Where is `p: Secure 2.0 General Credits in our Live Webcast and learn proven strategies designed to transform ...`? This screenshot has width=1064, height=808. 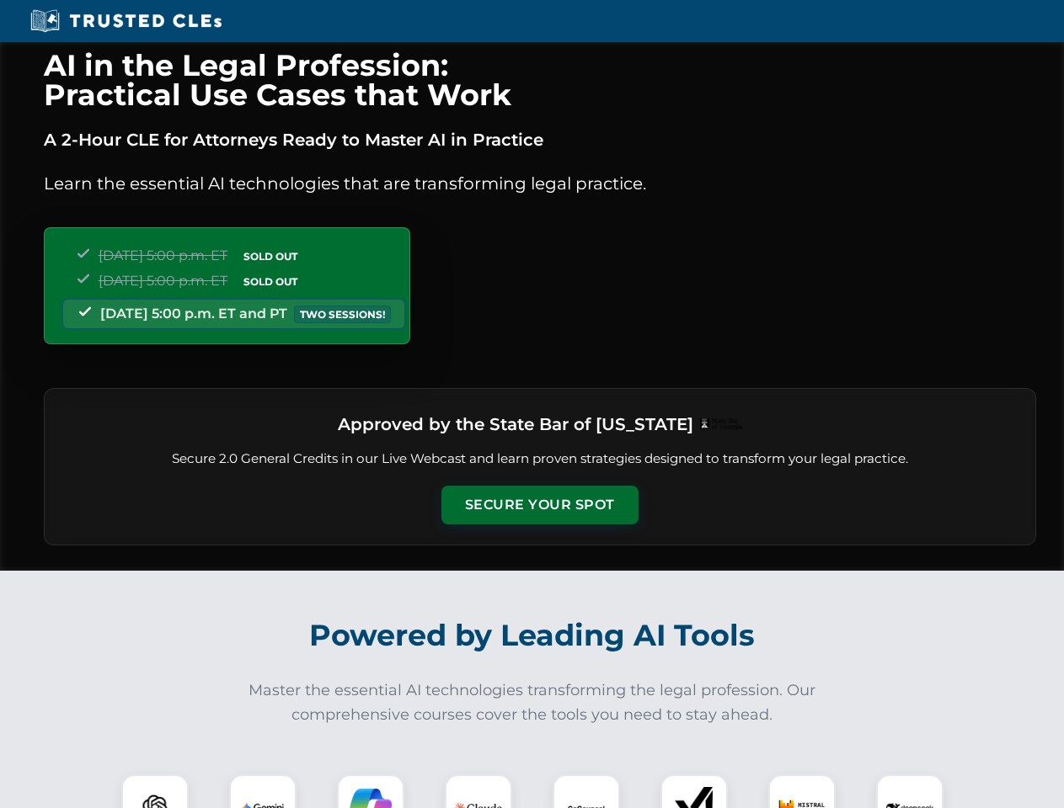
p: Secure 2.0 General Credits in our Live Webcast and learn proven strategies designed to transform ... is located at coordinates (540, 459).